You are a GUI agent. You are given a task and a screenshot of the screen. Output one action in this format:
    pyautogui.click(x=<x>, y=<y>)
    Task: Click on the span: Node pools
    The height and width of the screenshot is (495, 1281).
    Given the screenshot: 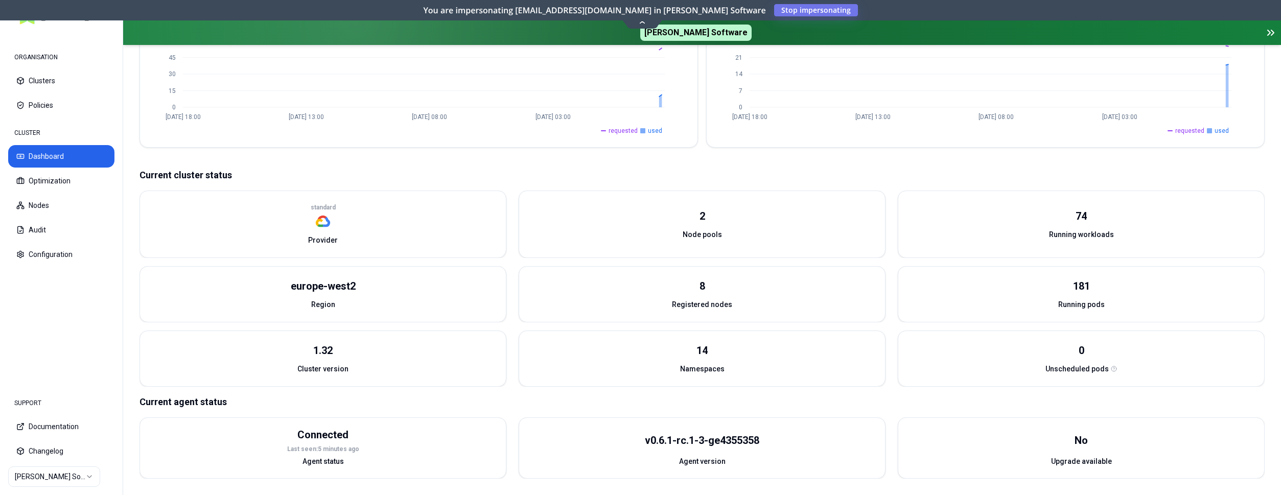 What is the action you would take?
    pyautogui.click(x=702, y=235)
    